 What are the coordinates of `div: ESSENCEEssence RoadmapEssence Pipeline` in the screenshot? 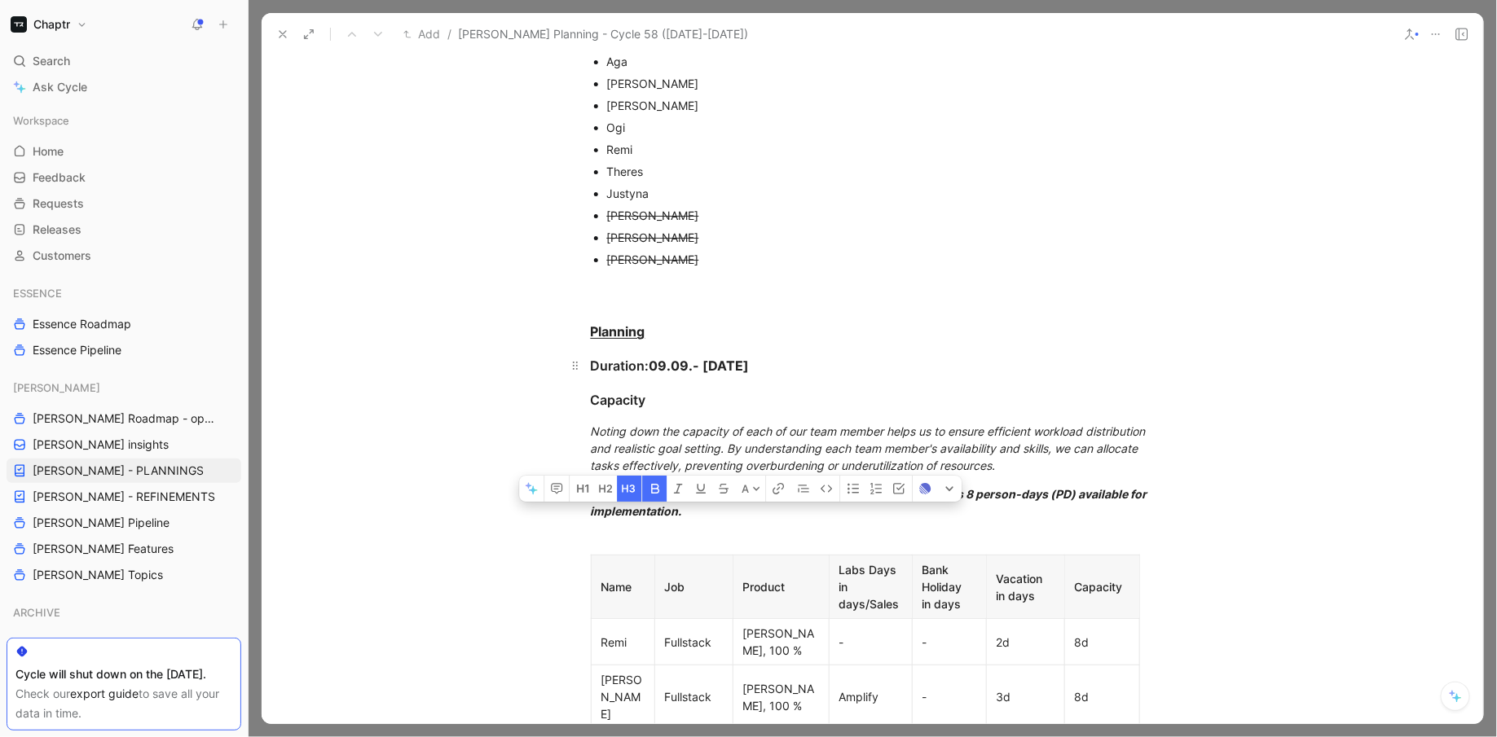 It's located at (124, 322).